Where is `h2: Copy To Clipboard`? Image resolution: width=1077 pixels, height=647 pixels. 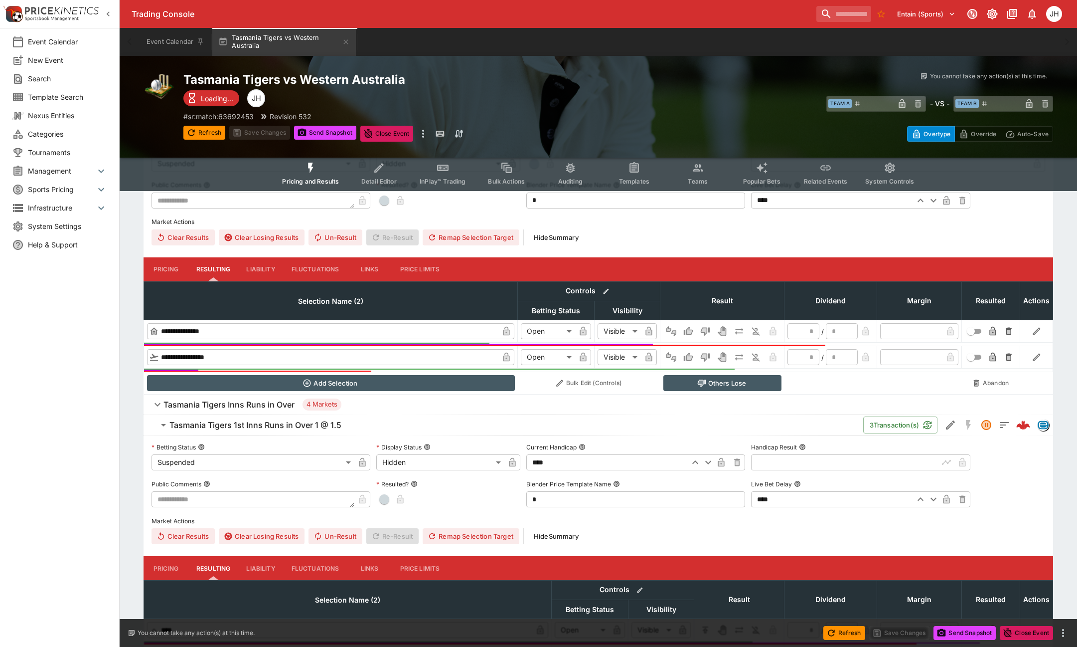 h2: Copy To Clipboard is located at coordinates (401, 79).